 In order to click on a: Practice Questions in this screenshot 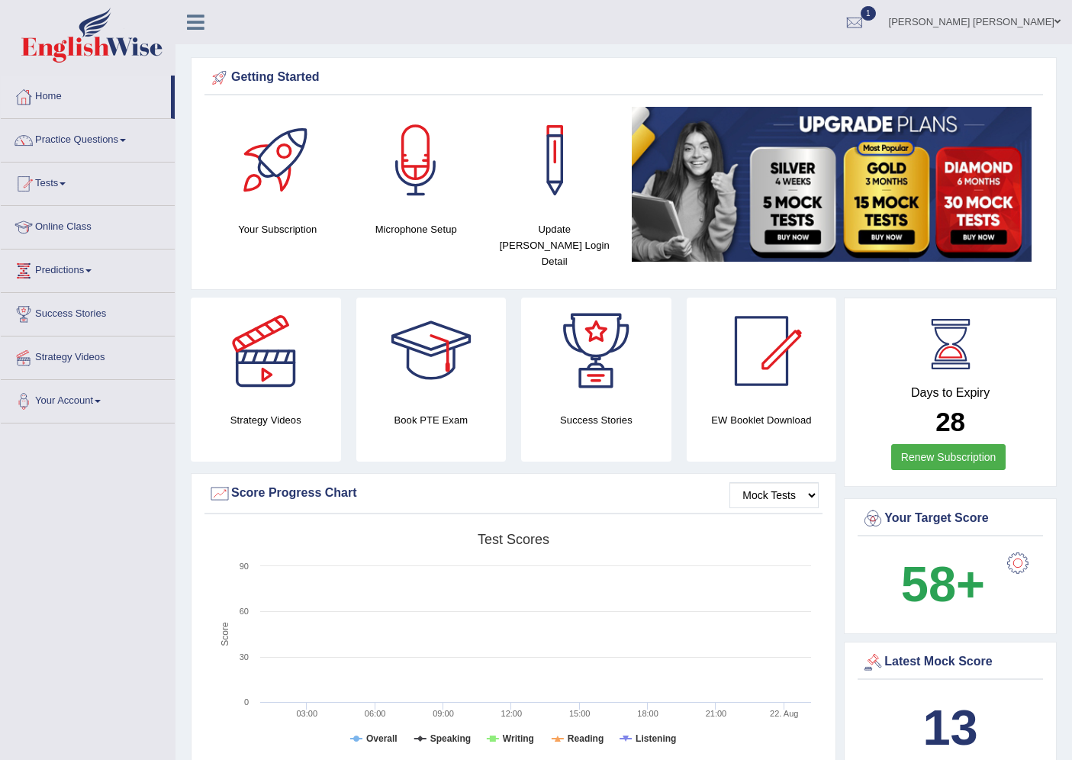, I will do `click(88, 138)`.